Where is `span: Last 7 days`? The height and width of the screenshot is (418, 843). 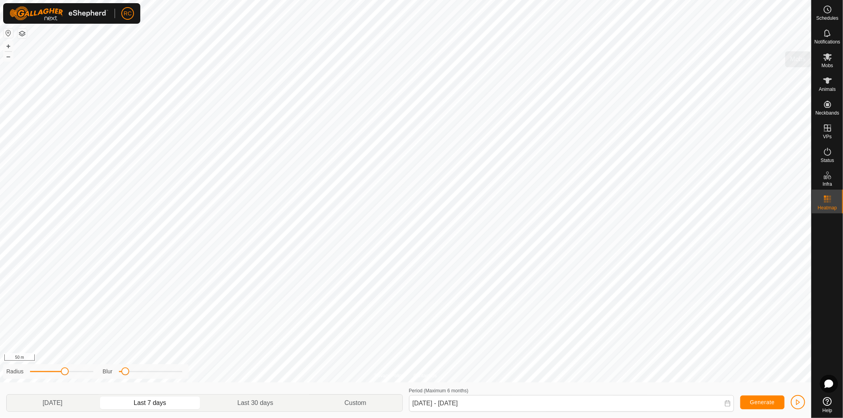 span: Last 7 days is located at coordinates (150, 403).